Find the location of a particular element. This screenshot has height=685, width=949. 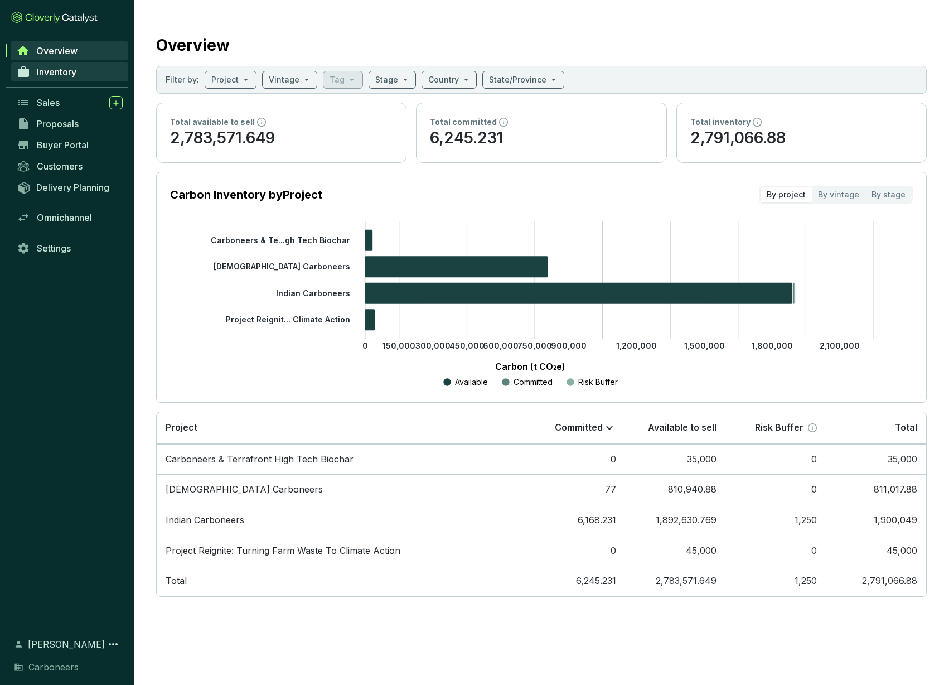

td: 2,783,571.649 is located at coordinates (676, 581).